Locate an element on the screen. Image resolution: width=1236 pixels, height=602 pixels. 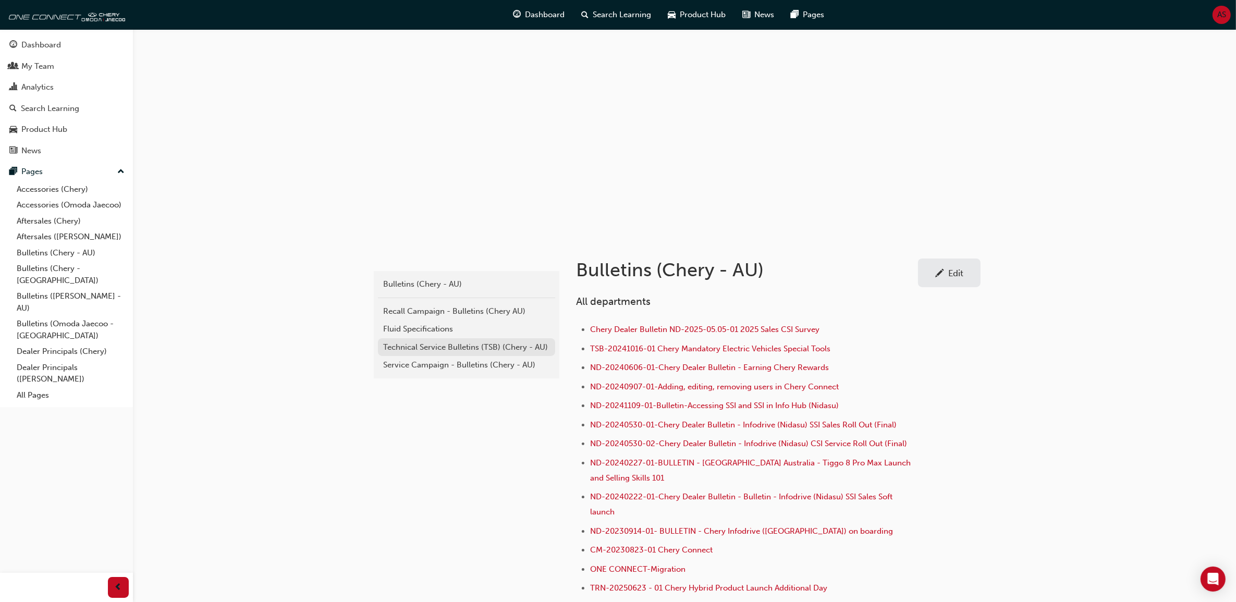
a: ND-20241109-01-Bulletin-Accessing SSI and SSI in Info Hub (Nidasu) is located at coordinates (714, 406).